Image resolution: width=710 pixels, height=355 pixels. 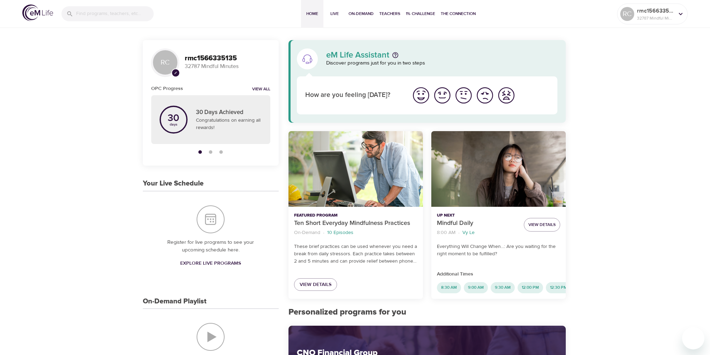 What do you see at coordinates (542, 225) in the screenshot?
I see `button: View Details` at bounding box center [542, 225].